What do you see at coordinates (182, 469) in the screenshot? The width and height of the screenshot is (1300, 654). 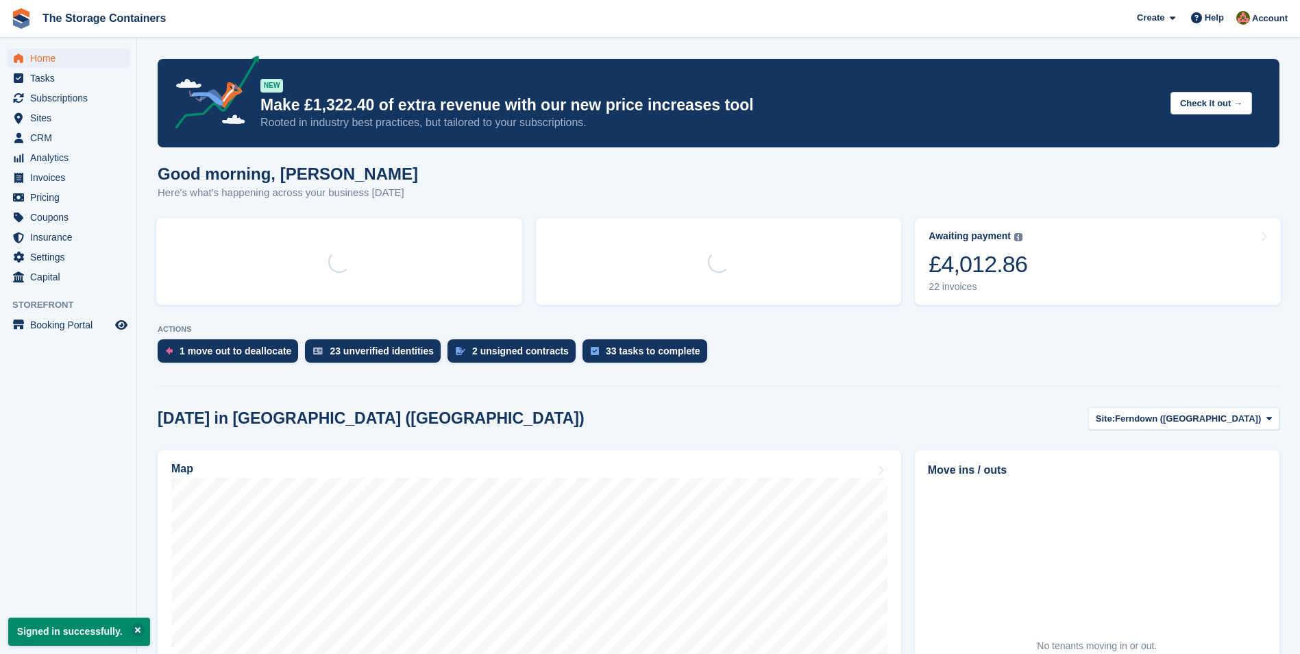 I see `h2: Map` at bounding box center [182, 469].